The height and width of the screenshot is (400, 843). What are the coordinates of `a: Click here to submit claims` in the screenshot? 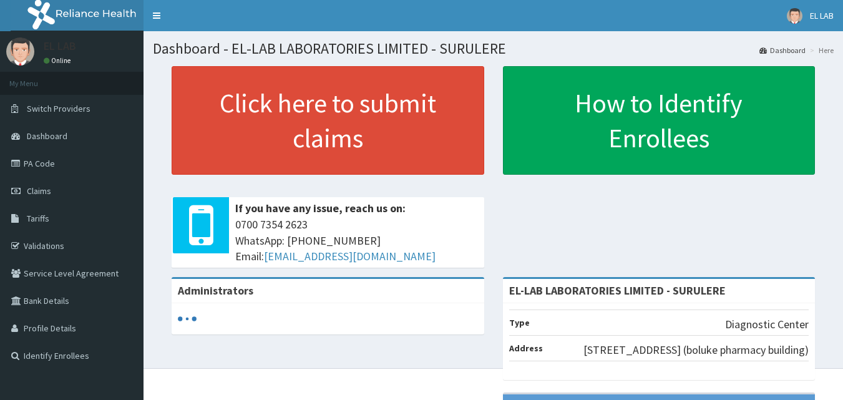 It's located at (328, 120).